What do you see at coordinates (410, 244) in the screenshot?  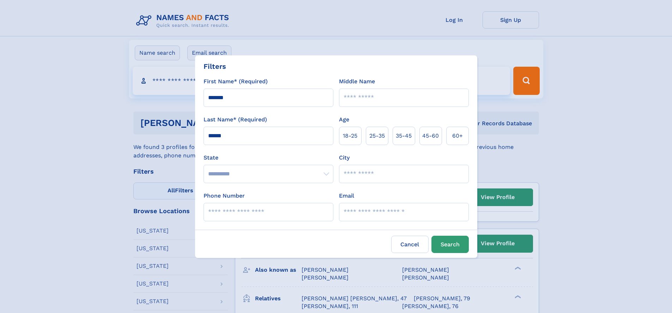 I see `label: Cancel` at bounding box center [410, 244].